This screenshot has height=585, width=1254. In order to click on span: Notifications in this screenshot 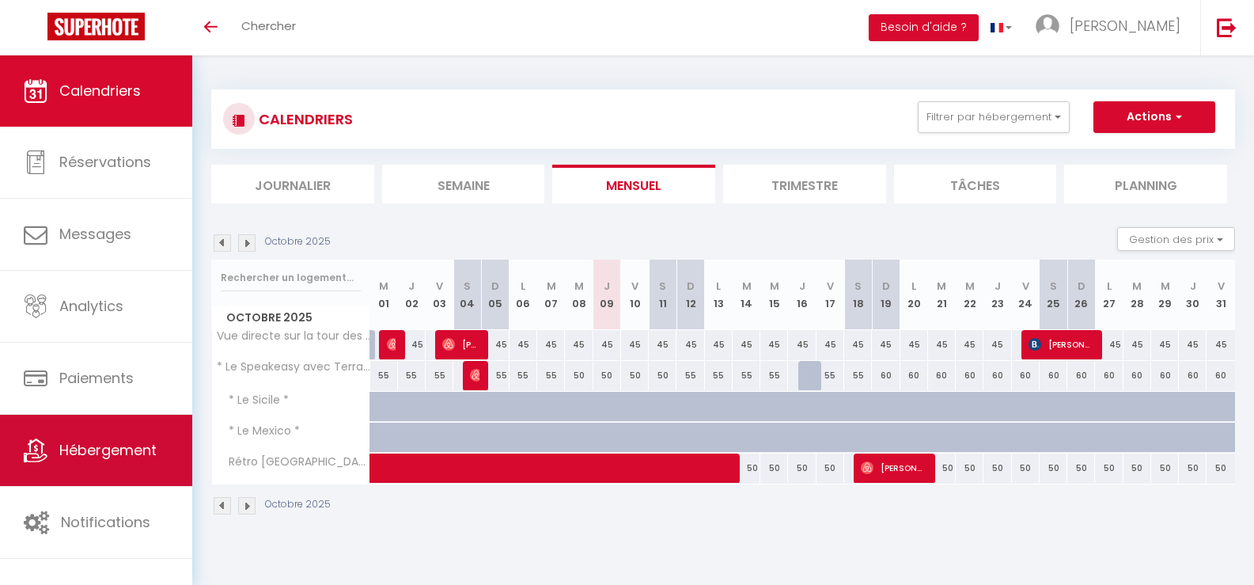, I will do `click(105, 521)`.